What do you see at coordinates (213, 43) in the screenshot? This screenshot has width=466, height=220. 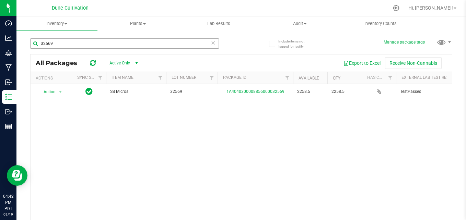 I see `span: Clear` at bounding box center [213, 43].